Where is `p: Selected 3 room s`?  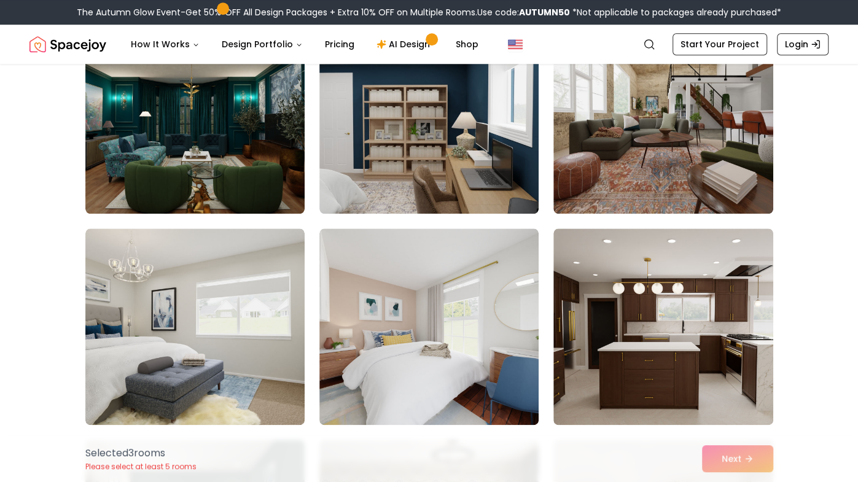
p: Selected 3 room s is located at coordinates (141, 453).